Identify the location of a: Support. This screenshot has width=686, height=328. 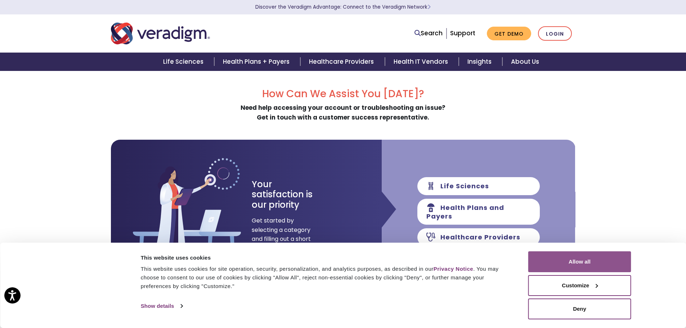
(463, 33).